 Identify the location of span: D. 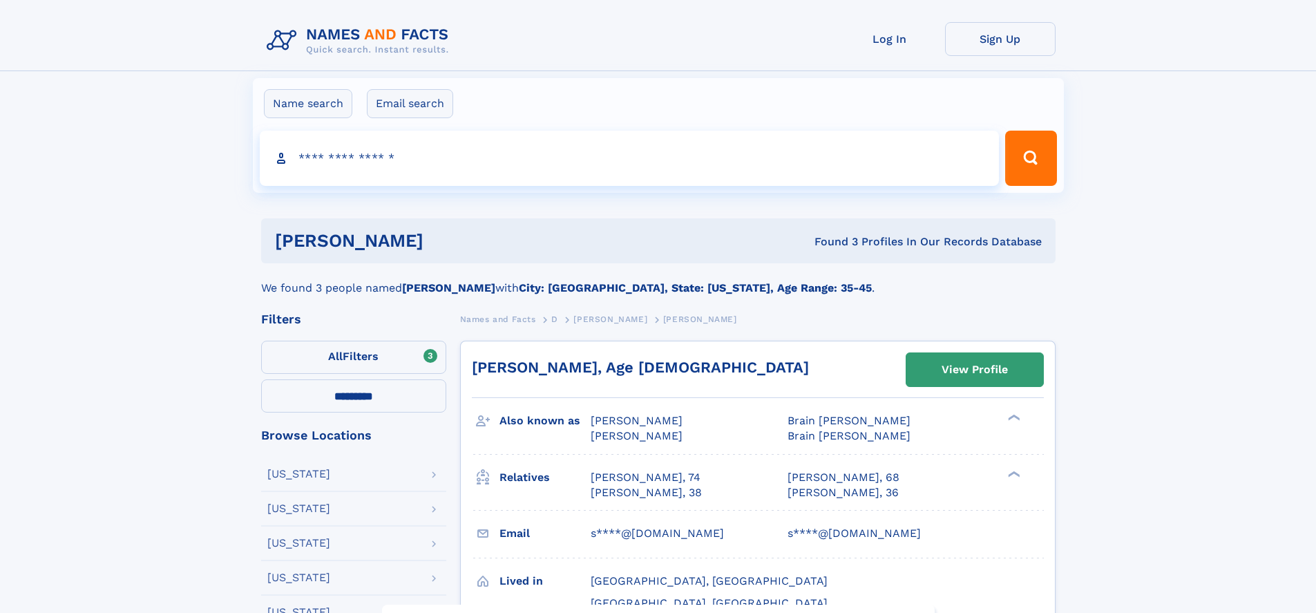
(555, 319).